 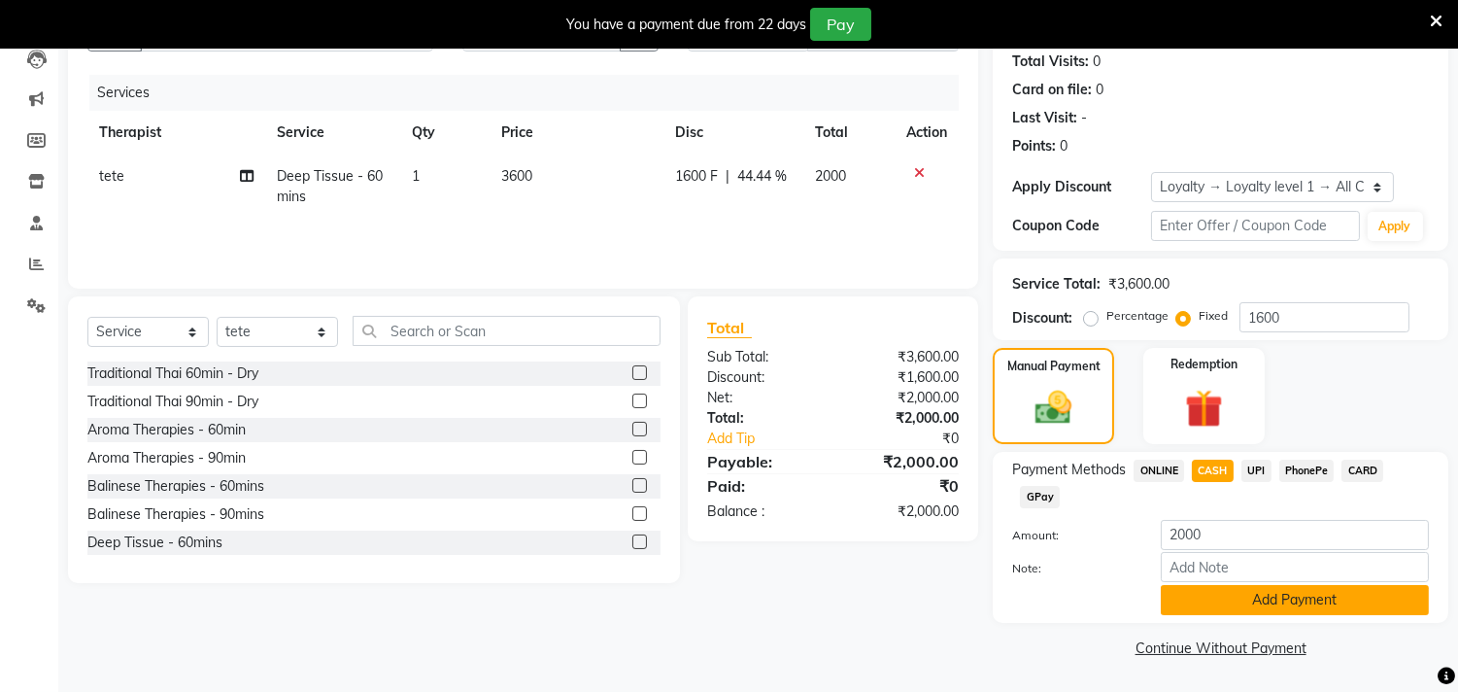 What do you see at coordinates (763, 461) in the screenshot?
I see `div: Payable:` at bounding box center [763, 461].